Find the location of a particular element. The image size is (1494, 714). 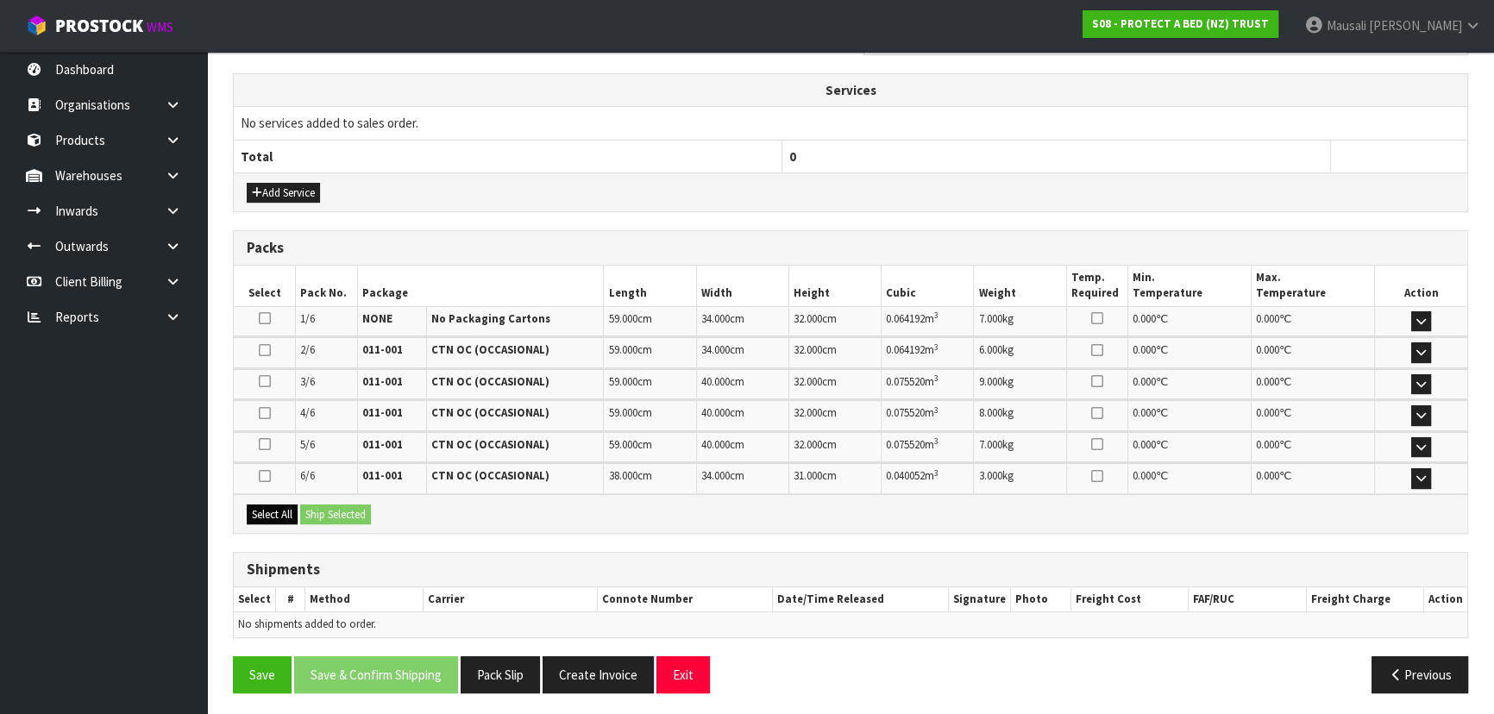

th: Action is located at coordinates (1421, 286).